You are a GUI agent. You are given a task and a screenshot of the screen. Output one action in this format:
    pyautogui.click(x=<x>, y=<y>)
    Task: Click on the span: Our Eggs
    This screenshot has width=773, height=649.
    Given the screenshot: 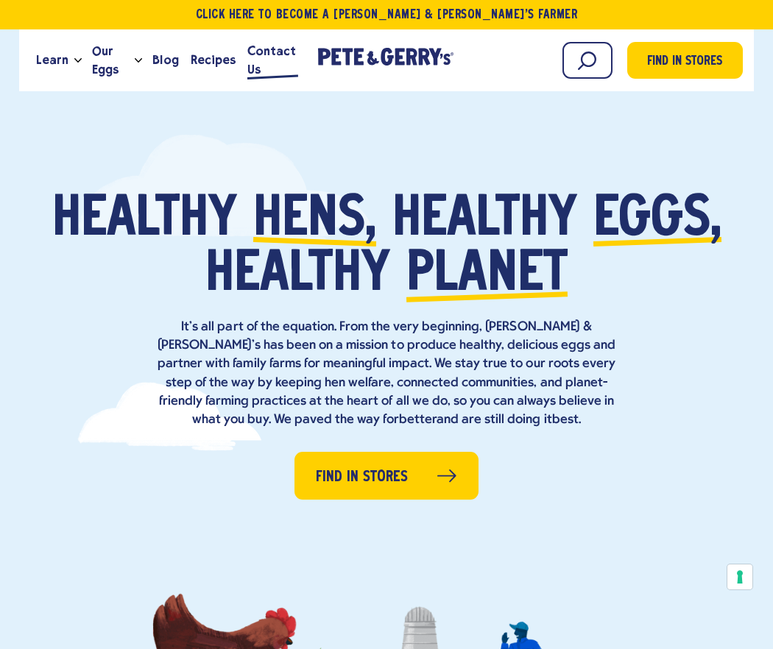 What is the action you would take?
    pyautogui.click(x=110, y=60)
    